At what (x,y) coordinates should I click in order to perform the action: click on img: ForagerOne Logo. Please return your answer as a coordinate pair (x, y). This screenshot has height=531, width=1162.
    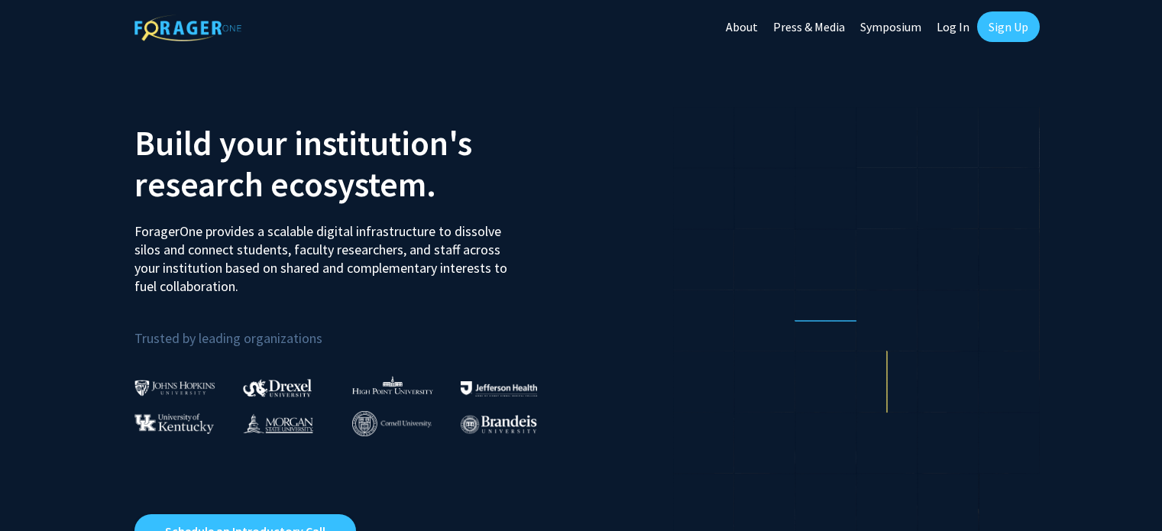
    Looking at the image, I should click on (188, 28).